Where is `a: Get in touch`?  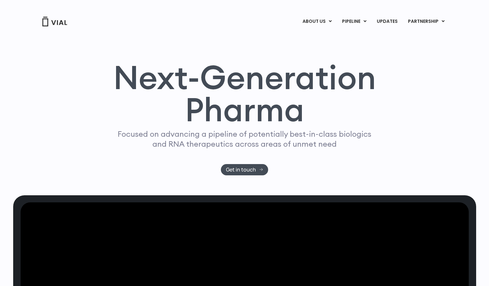 a: Get in touch is located at coordinates (245, 170).